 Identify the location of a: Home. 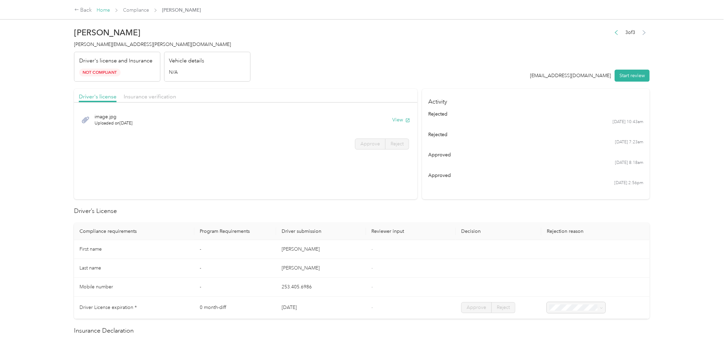
(103, 10).